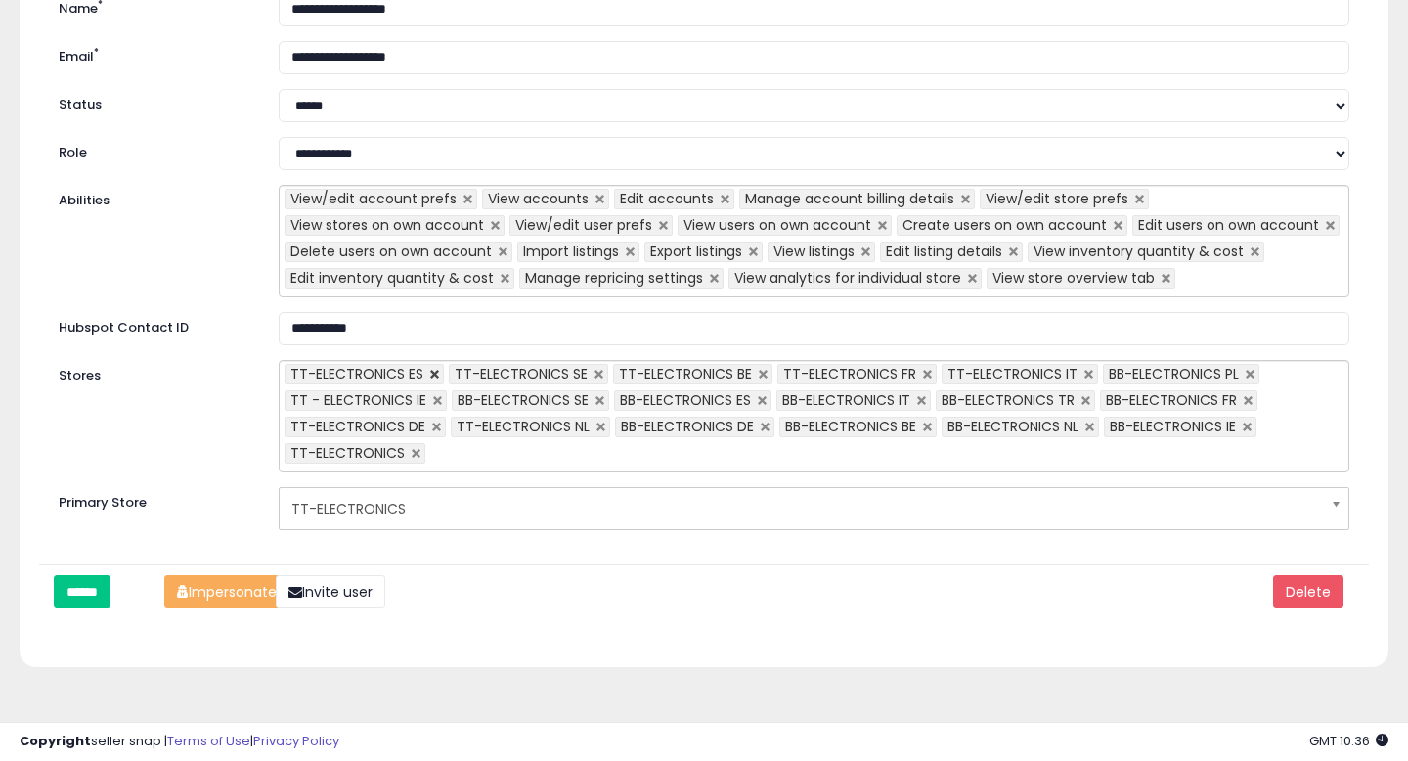  What do you see at coordinates (154, 150) in the screenshot?
I see `label: Role` at bounding box center [154, 150].